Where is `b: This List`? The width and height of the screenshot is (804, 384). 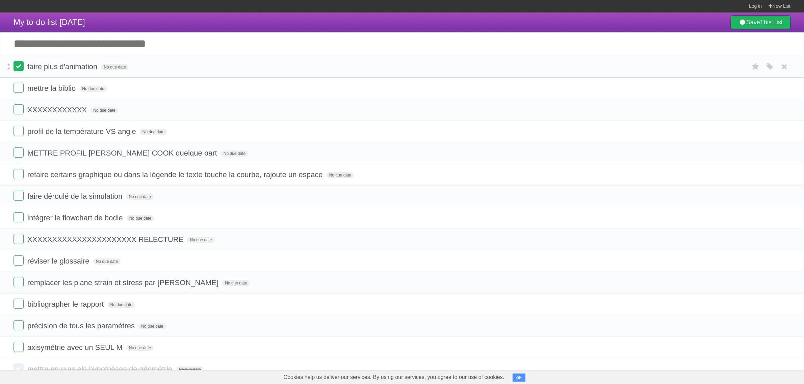
b: This List is located at coordinates (772, 22).